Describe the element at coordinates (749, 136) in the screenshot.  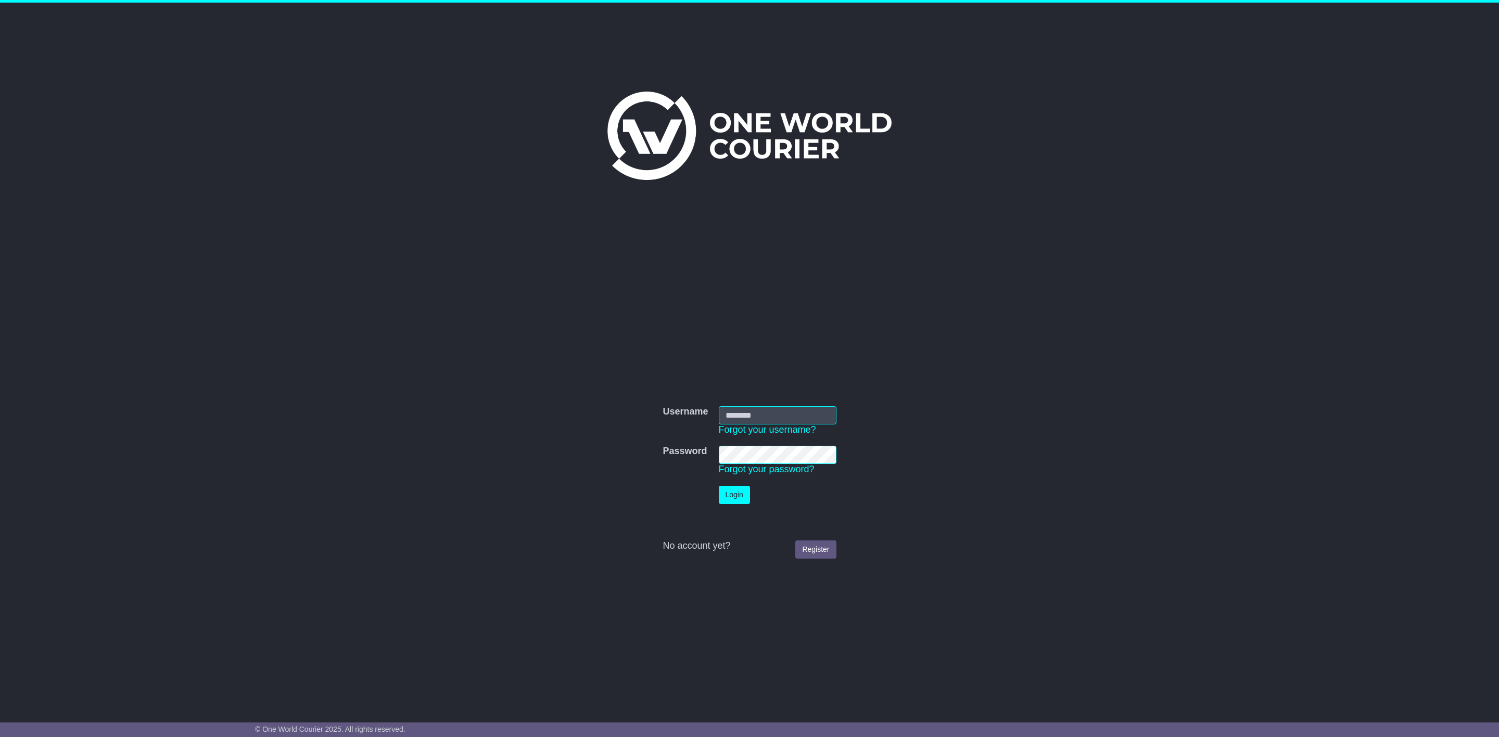
I see `img: One World` at that location.